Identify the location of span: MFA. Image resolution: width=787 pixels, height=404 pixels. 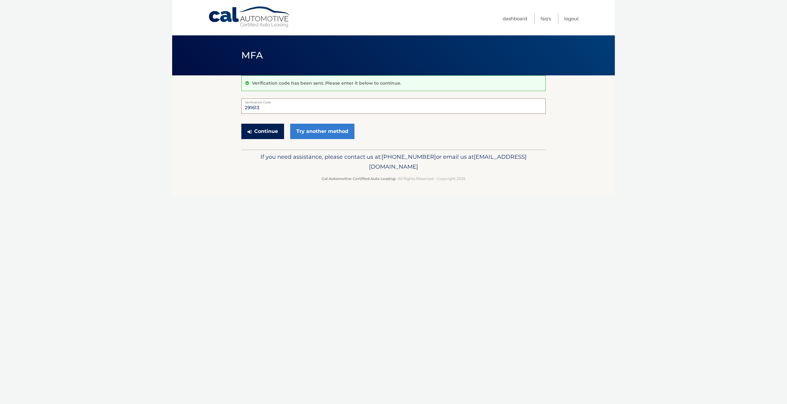
(252, 55).